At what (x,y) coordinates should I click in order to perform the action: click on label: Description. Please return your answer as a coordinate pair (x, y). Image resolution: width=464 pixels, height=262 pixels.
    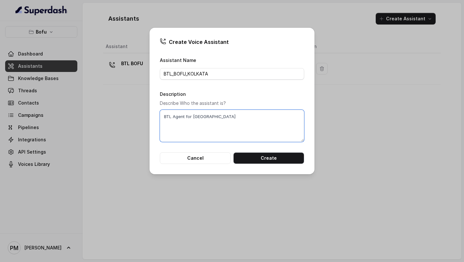
    Looking at the image, I should click on (173, 94).